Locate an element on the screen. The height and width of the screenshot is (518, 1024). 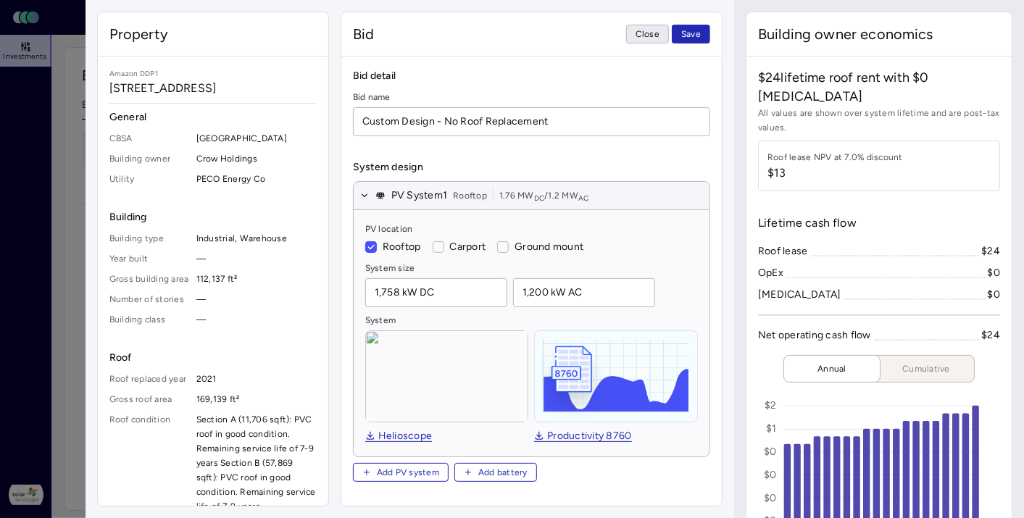
sub: AC is located at coordinates (583, 198).